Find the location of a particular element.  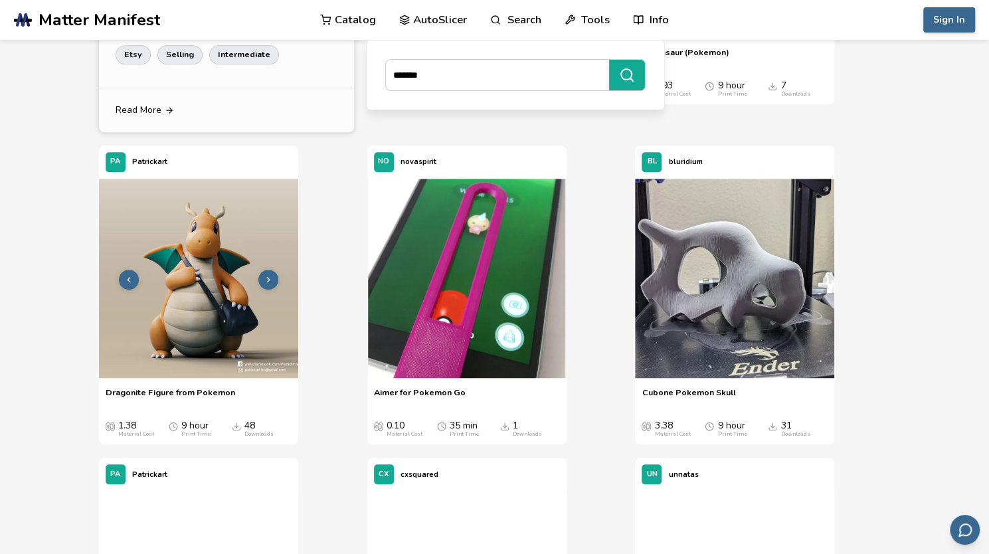

div: 1 is located at coordinates (527, 429).